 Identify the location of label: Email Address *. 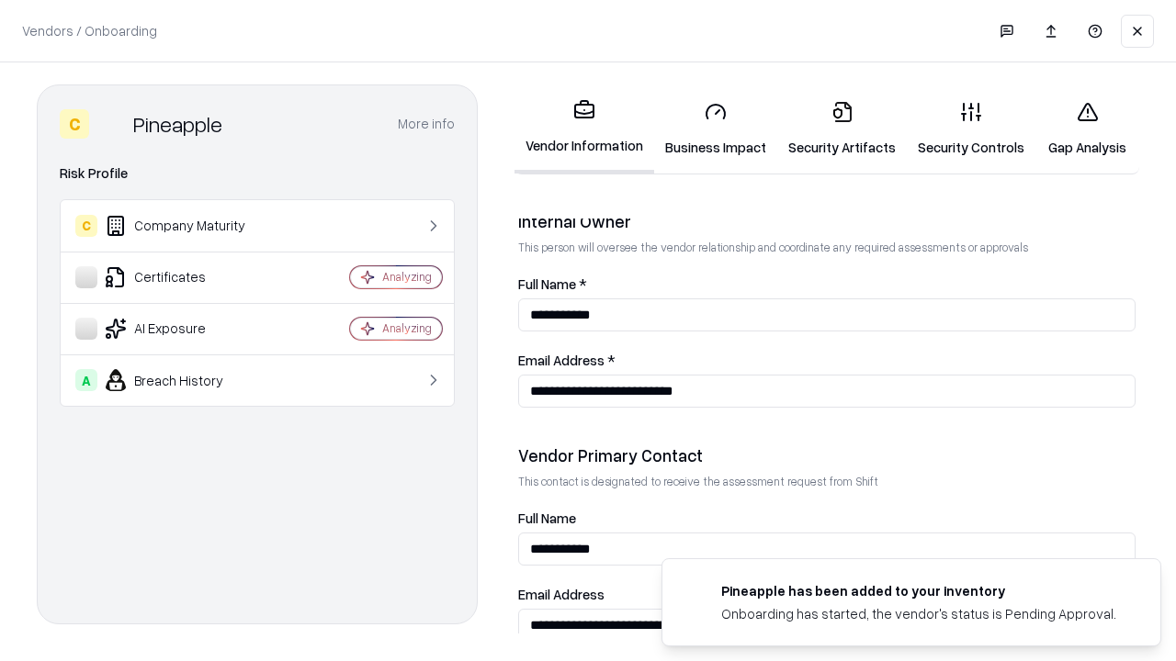
(827, 360).